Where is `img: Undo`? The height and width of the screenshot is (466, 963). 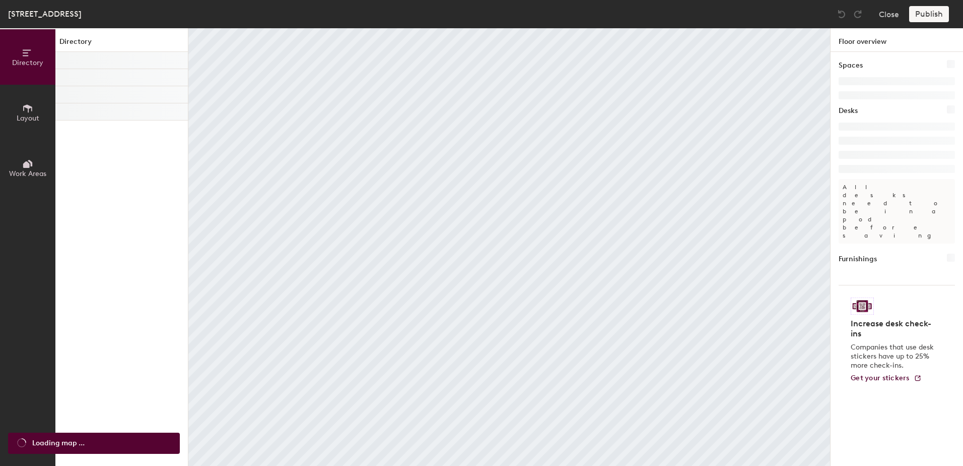
img: Undo is located at coordinates (842, 14).